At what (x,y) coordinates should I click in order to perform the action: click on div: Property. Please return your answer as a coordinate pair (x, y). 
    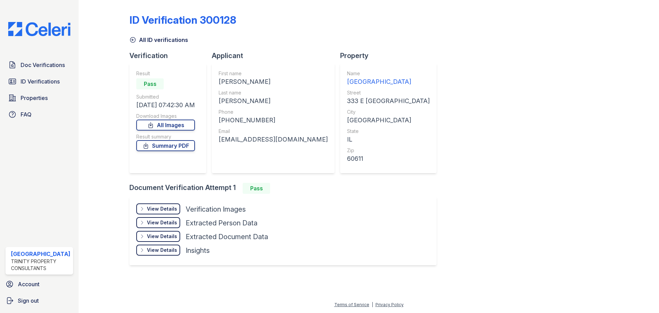
    Looking at the image, I should click on (391, 56).